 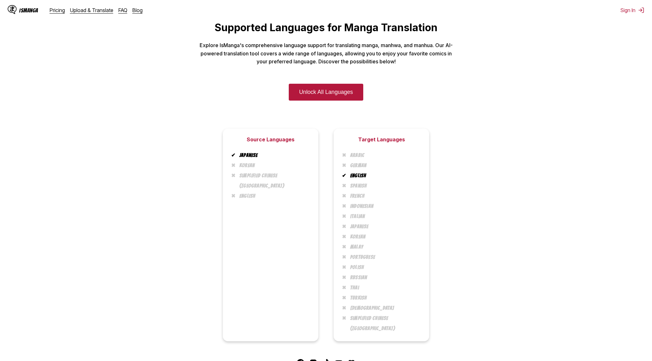 I want to click on a: IsManga LogoIsManga, so click(x=29, y=10).